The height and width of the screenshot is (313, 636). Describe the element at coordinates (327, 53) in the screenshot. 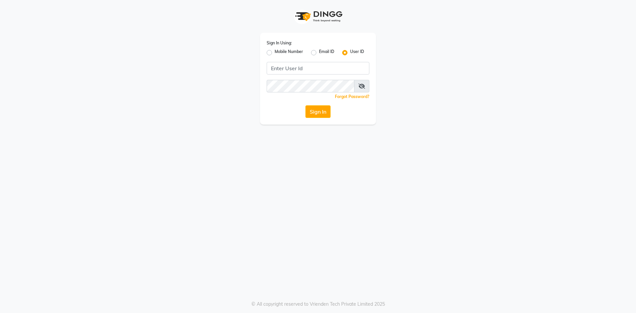

I see `label: Email ID` at that location.